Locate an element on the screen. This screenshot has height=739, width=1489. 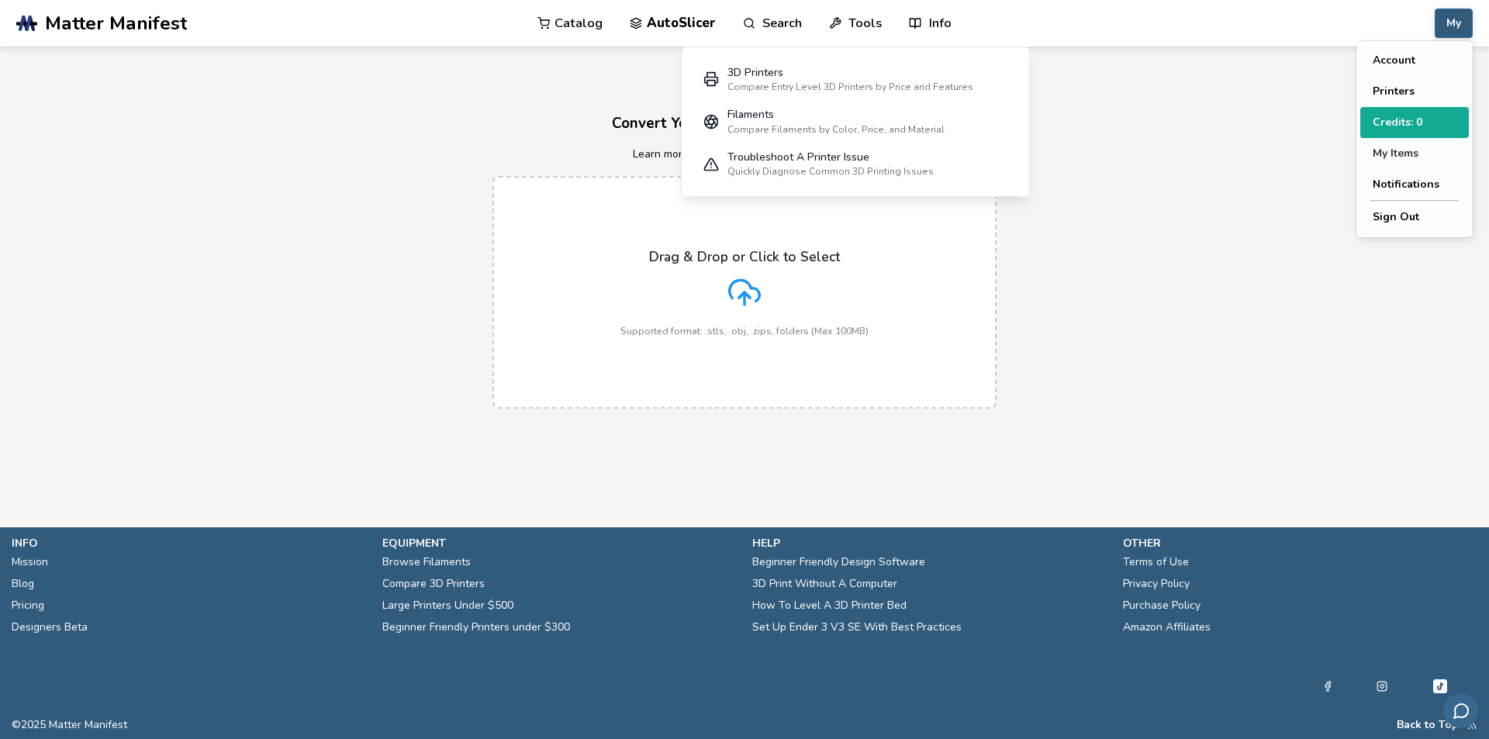
a: Tiktok is located at coordinates (1440, 686).